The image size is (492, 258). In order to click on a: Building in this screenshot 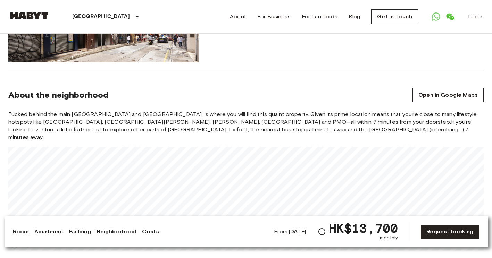, I will do `click(80, 232)`.